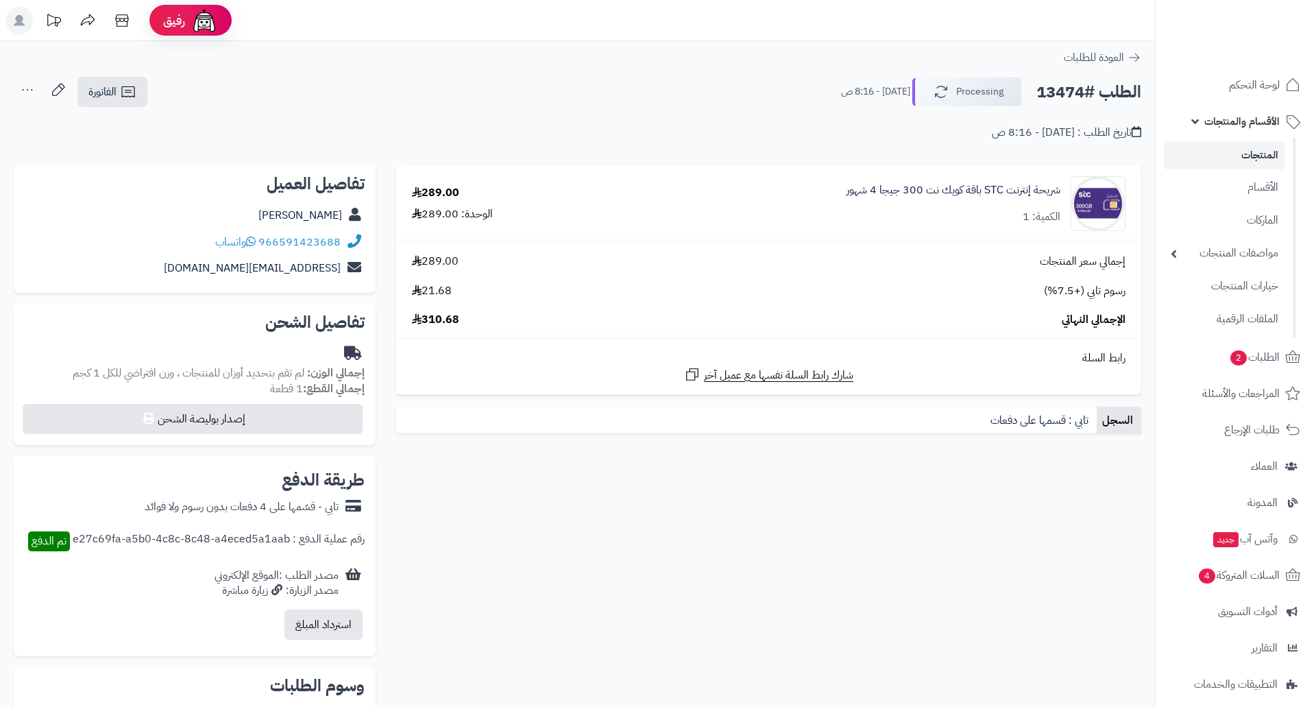 Image resolution: width=1316 pixels, height=707 pixels. I want to click on a: السلات المتروكة4, so click(1236, 575).